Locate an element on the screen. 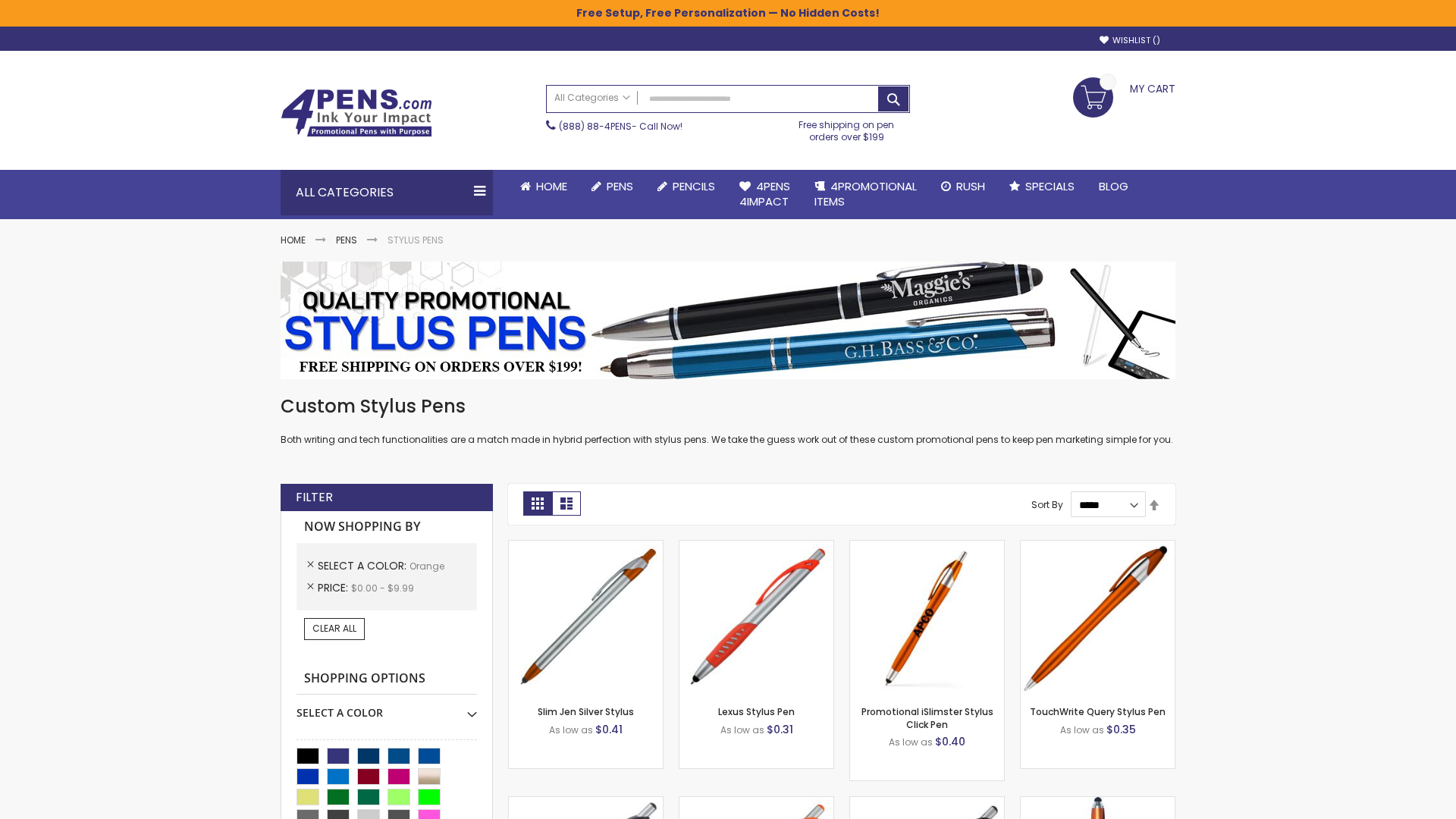 The image size is (1456, 819). img: Promotional iSlimster Stylus Click Pen-Orange is located at coordinates (926, 617).